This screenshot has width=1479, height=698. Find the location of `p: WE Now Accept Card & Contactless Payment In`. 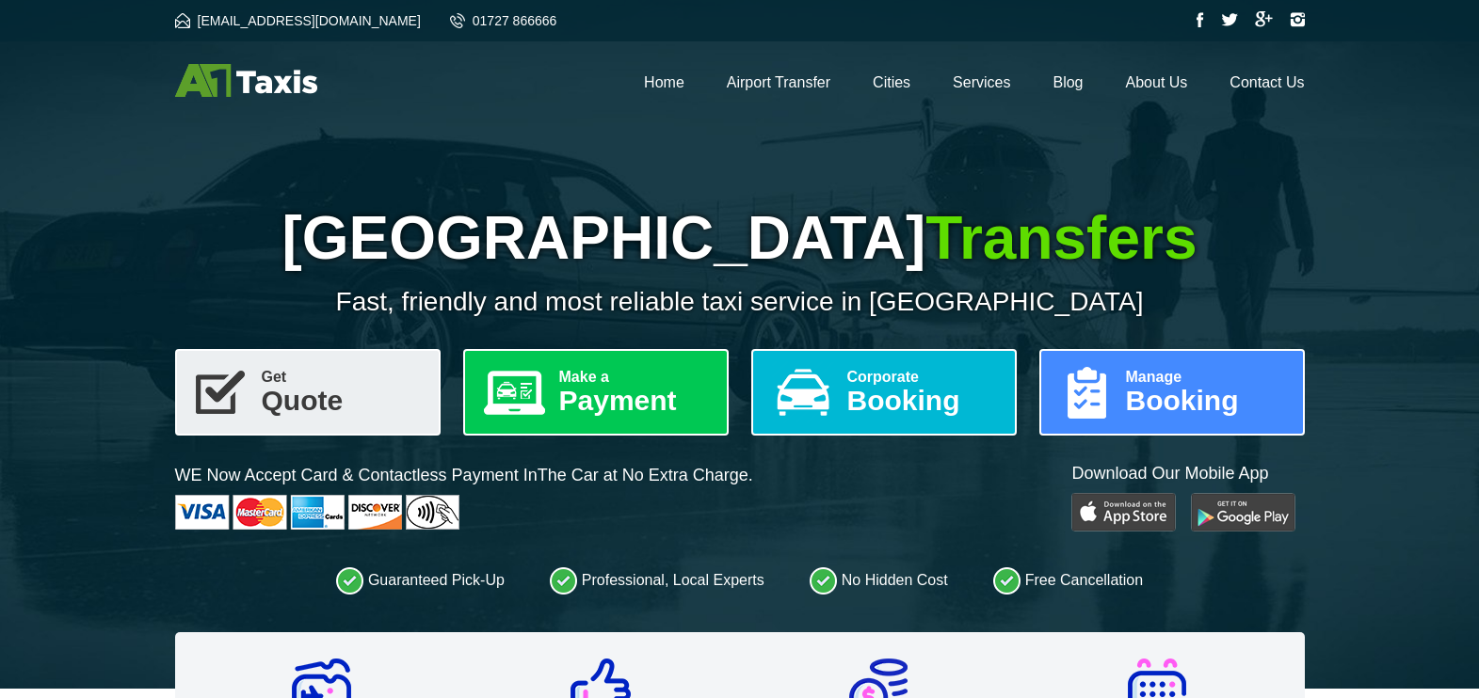

p: WE Now Accept Card & Contactless Payment In is located at coordinates (464, 475).